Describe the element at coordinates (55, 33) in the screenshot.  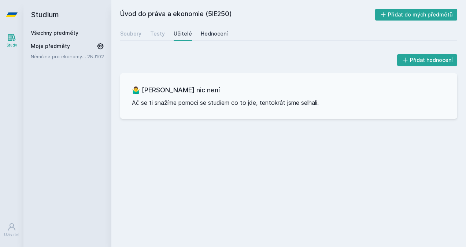
I see `a: Všechny předměty` at that location.